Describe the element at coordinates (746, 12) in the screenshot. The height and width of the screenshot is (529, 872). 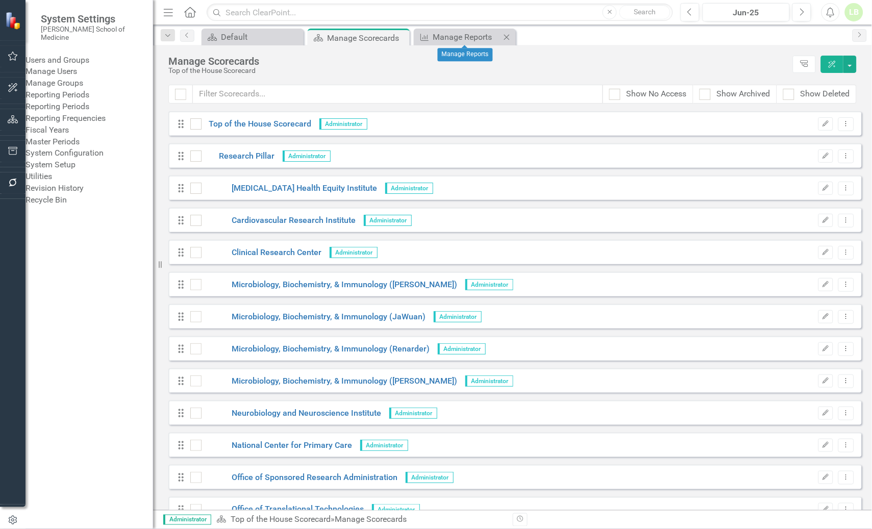
I see `button: Jun-25` at that location.